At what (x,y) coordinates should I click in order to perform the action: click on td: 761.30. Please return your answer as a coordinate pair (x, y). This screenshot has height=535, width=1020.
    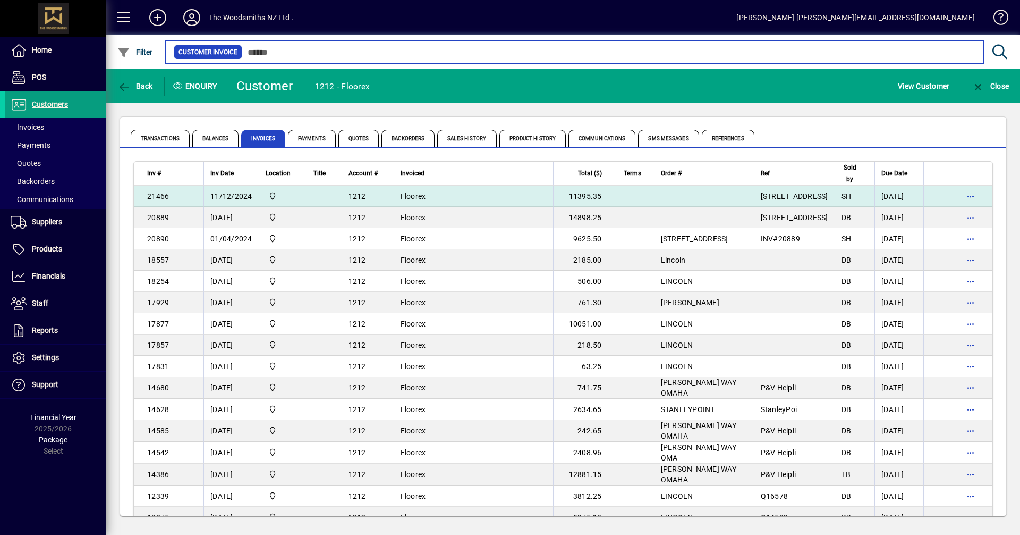
    Looking at the image, I should click on (585, 302).